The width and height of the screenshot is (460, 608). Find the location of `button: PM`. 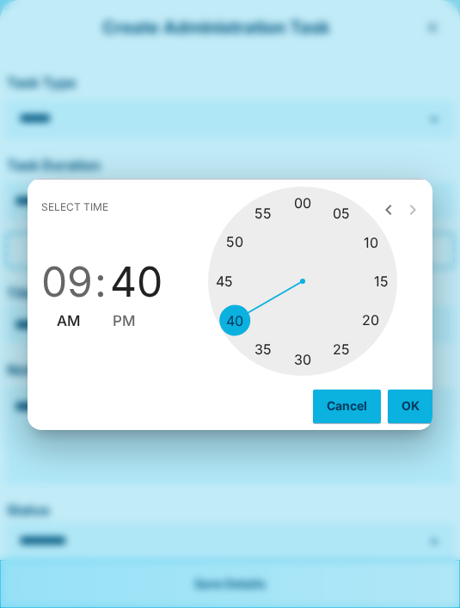

button: PM is located at coordinates (124, 321).